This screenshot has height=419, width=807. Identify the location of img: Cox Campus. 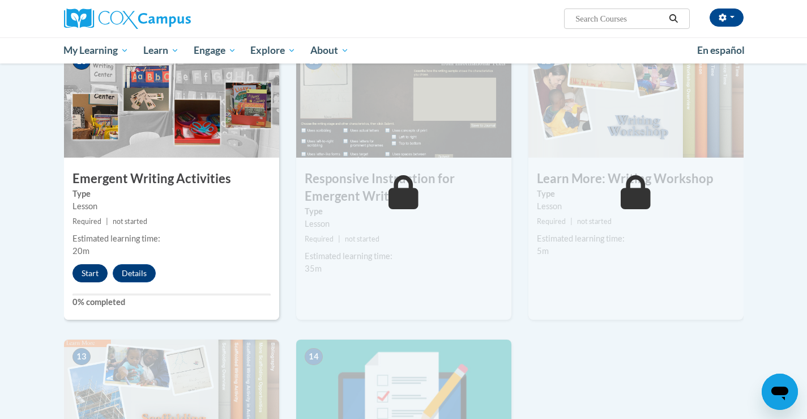
(127, 19).